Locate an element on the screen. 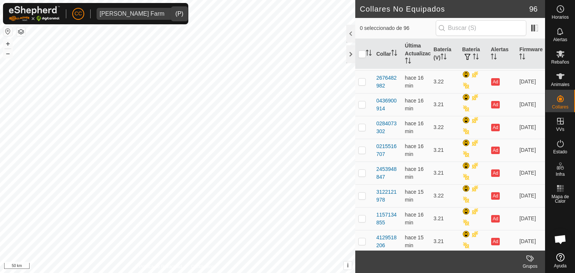 This screenshot has height=273, width=575. span: i is located at coordinates (348, 265).